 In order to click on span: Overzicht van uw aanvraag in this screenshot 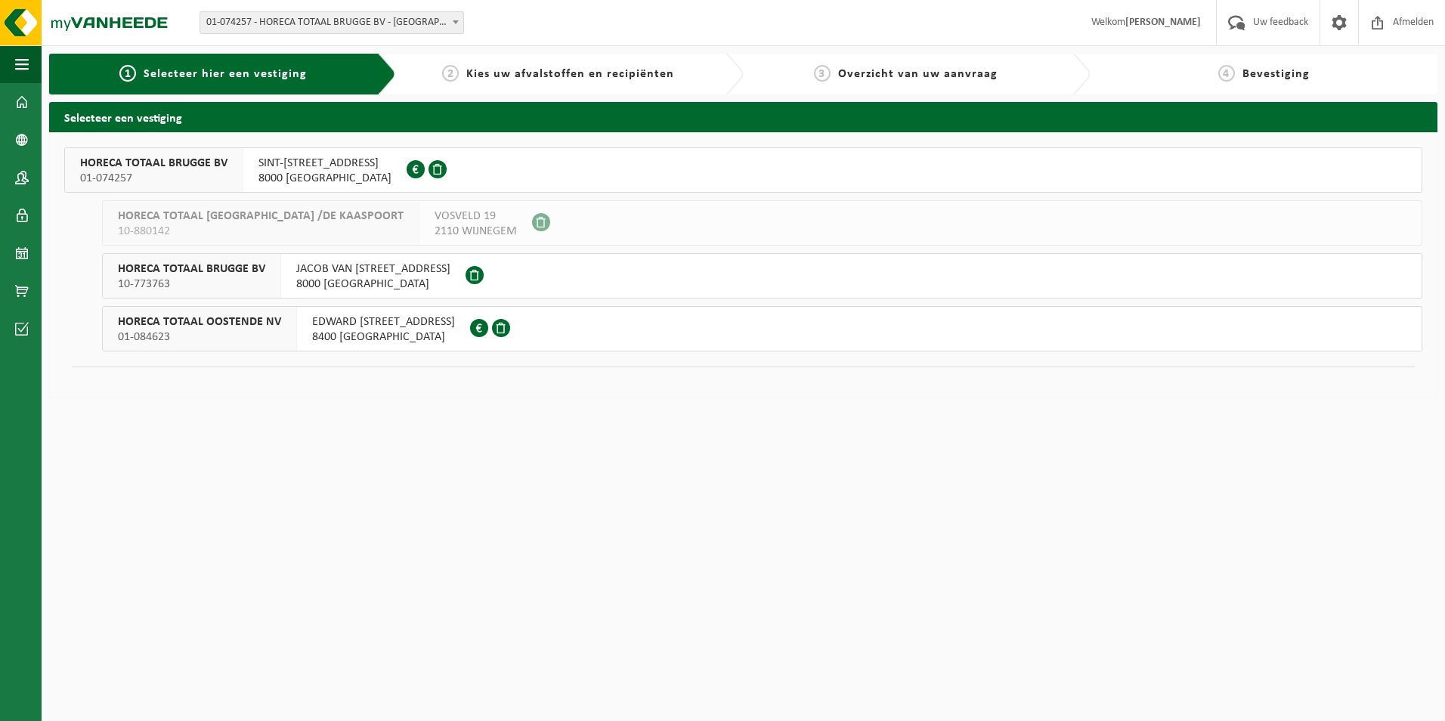, I will do `click(917, 74)`.